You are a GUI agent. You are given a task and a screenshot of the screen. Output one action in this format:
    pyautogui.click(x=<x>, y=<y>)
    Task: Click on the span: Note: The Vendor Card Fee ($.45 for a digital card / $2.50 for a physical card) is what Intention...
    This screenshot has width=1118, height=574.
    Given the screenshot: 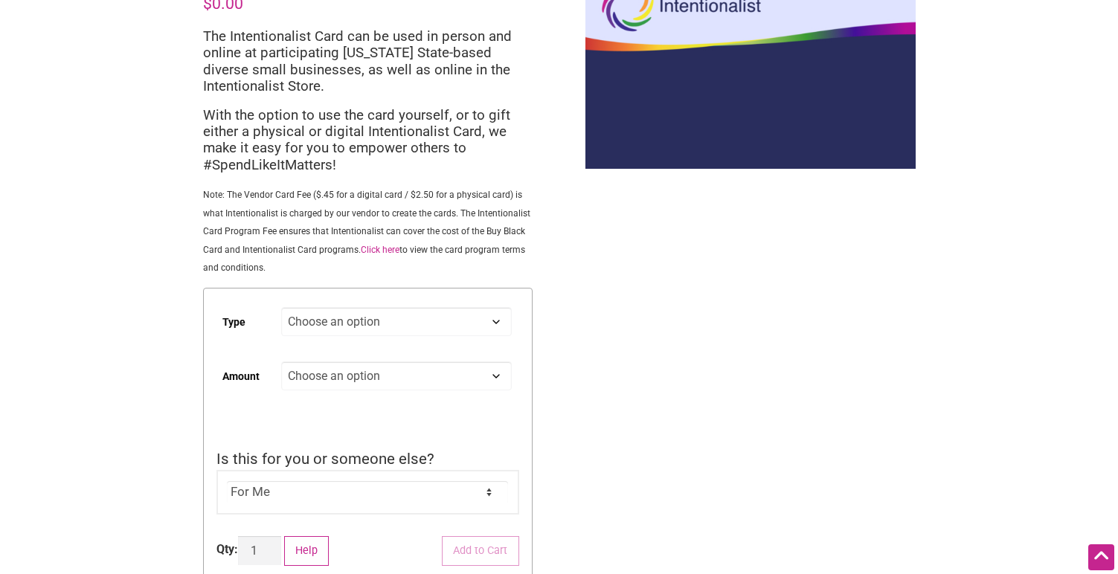 What is the action you would take?
    pyautogui.click(x=367, y=231)
    